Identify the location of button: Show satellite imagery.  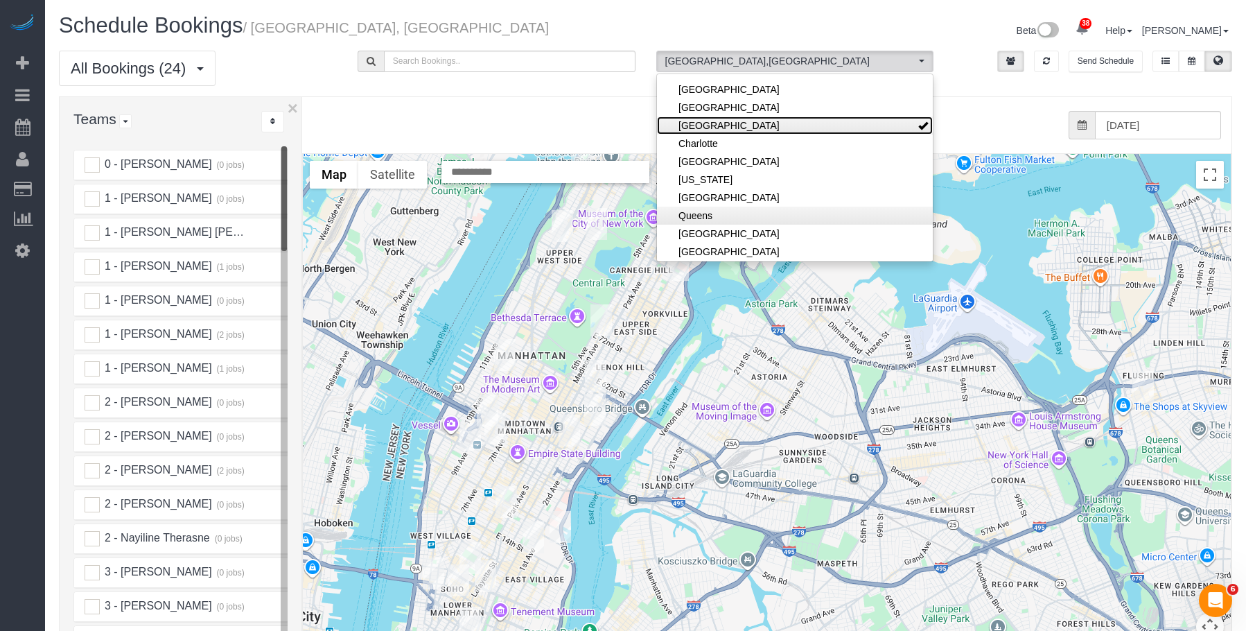
(392, 175).